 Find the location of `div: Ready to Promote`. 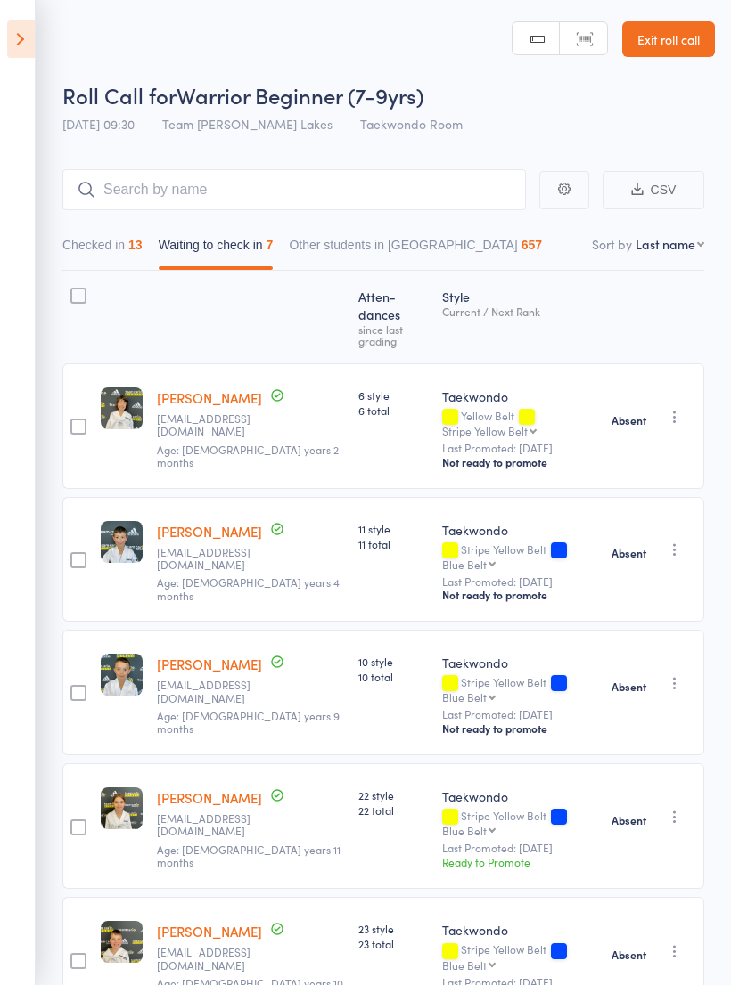

div: Ready to Promote is located at coordinates (519, 862).